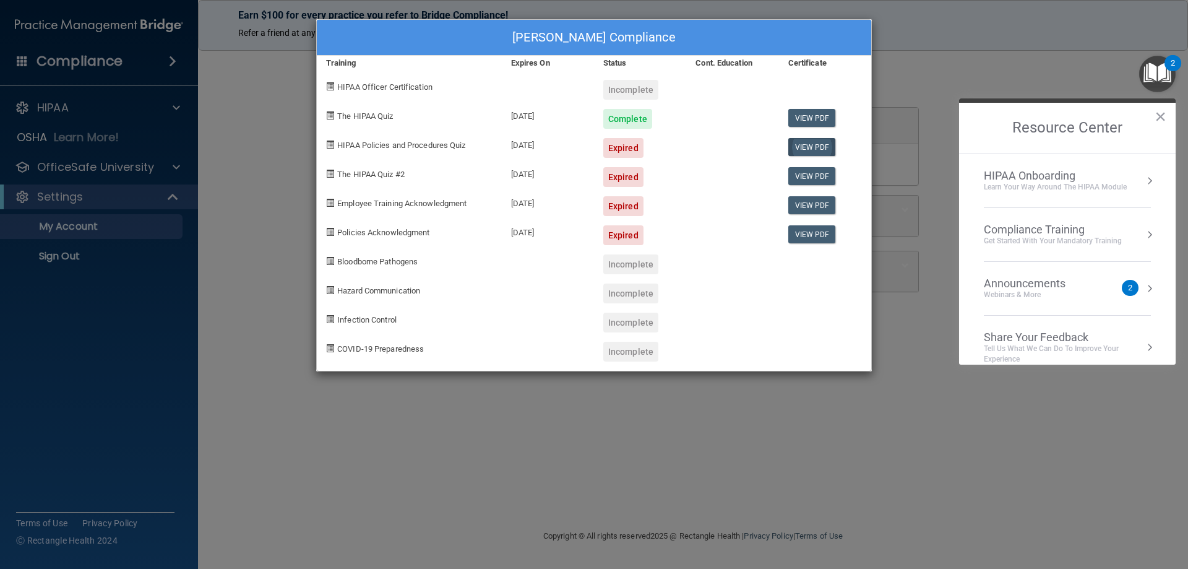  I want to click on span: The HIPAA Quiz, so click(365, 116).